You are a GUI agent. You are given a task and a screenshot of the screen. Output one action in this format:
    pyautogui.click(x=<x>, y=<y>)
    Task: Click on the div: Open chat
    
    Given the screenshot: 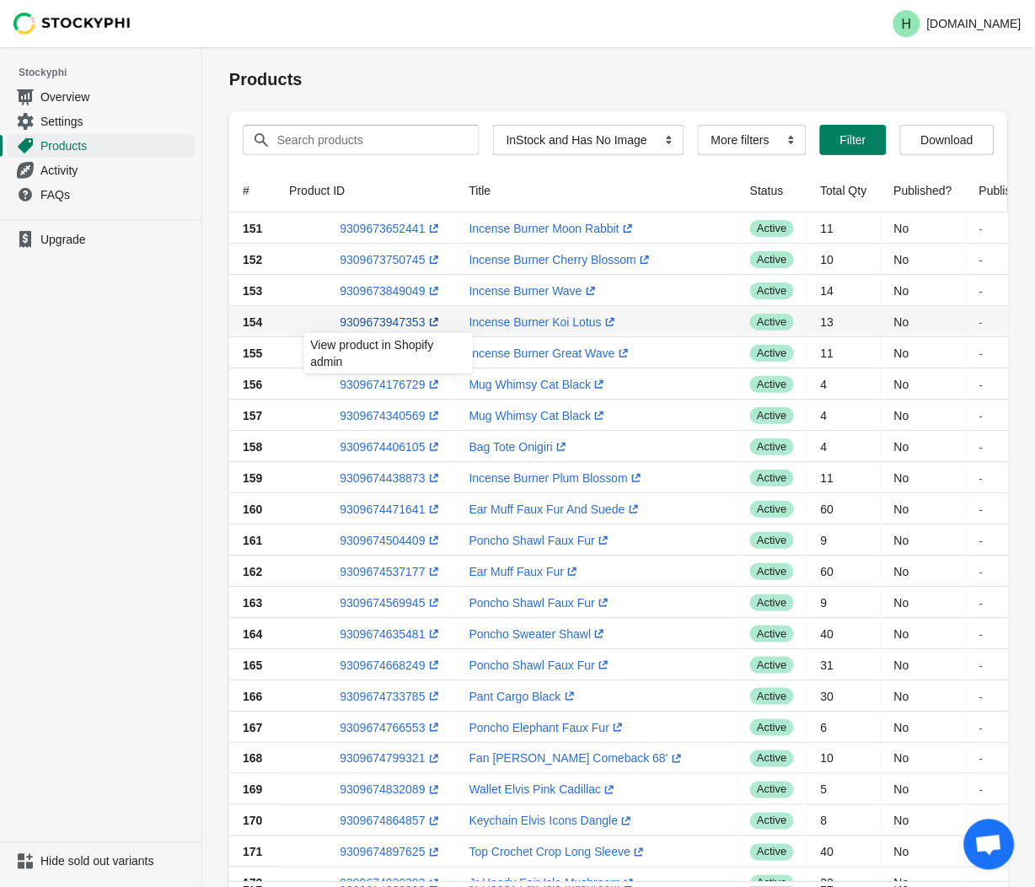 What is the action you would take?
    pyautogui.click(x=990, y=845)
    